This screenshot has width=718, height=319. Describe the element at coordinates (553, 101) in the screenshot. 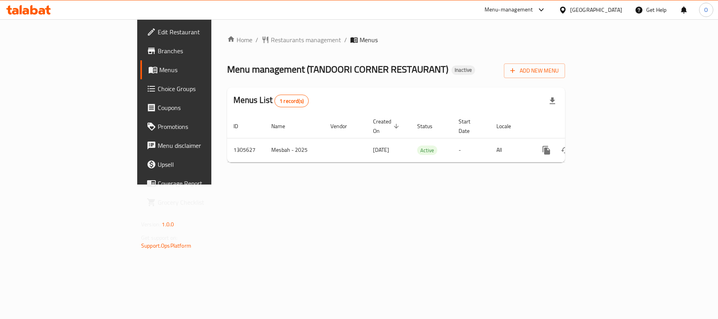

I see `div: Export file` at that location.